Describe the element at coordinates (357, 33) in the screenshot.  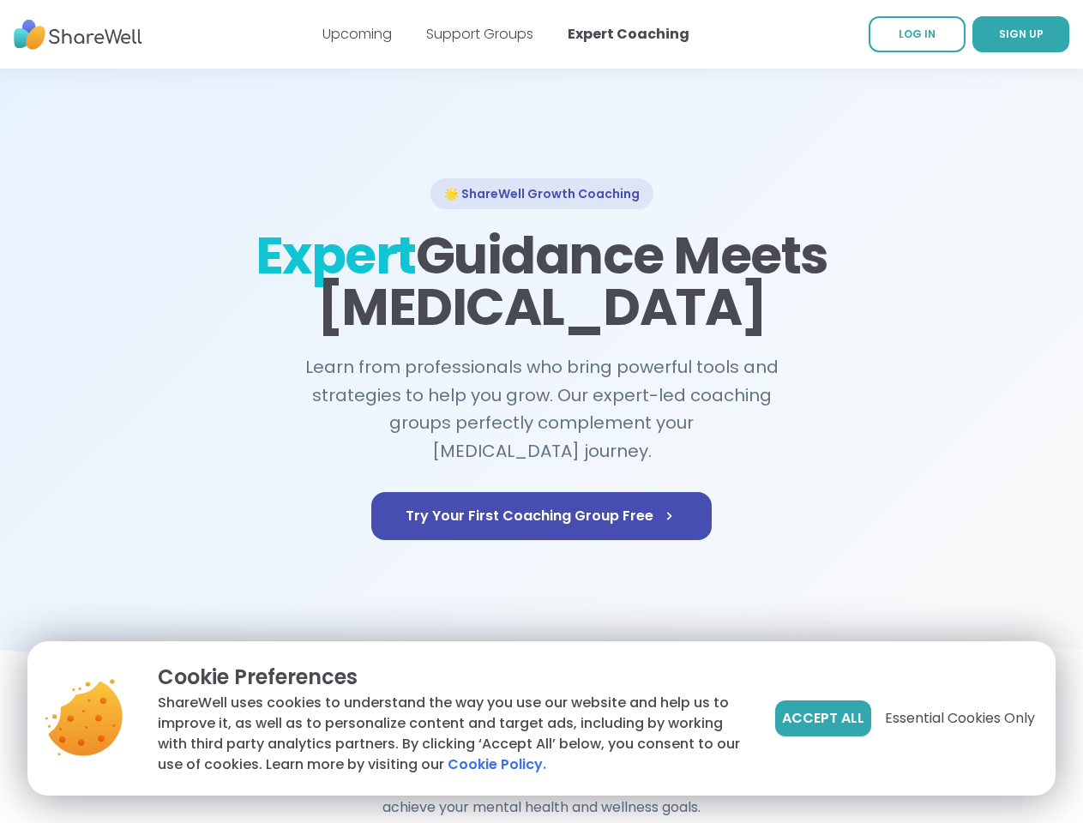
I see `a: Upcoming` at that location.